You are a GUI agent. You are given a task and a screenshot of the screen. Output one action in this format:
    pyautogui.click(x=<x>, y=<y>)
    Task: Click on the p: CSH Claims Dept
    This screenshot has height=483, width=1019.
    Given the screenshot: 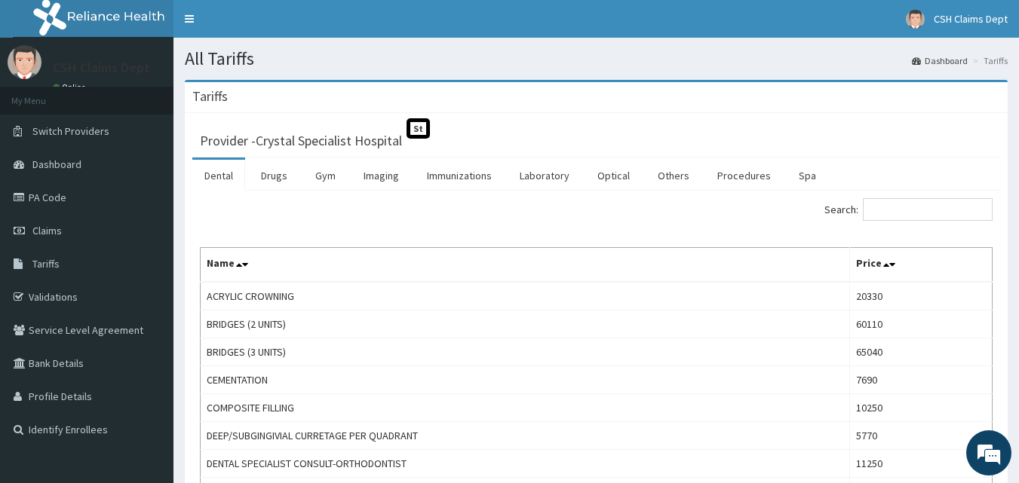 What is the action you would take?
    pyautogui.click(x=101, y=68)
    